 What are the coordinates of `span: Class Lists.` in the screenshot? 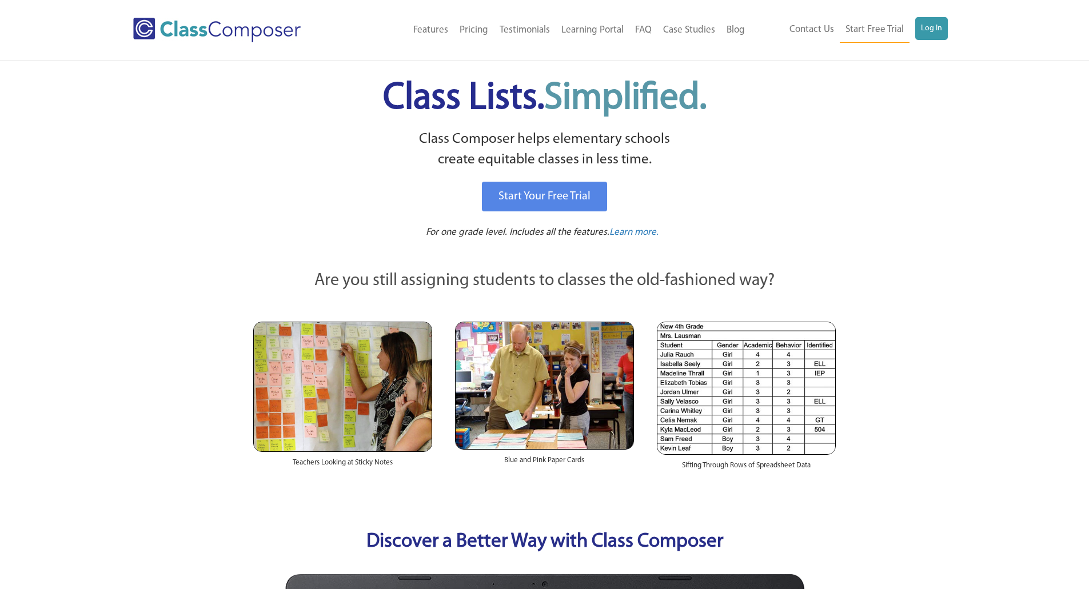 It's located at (545, 98).